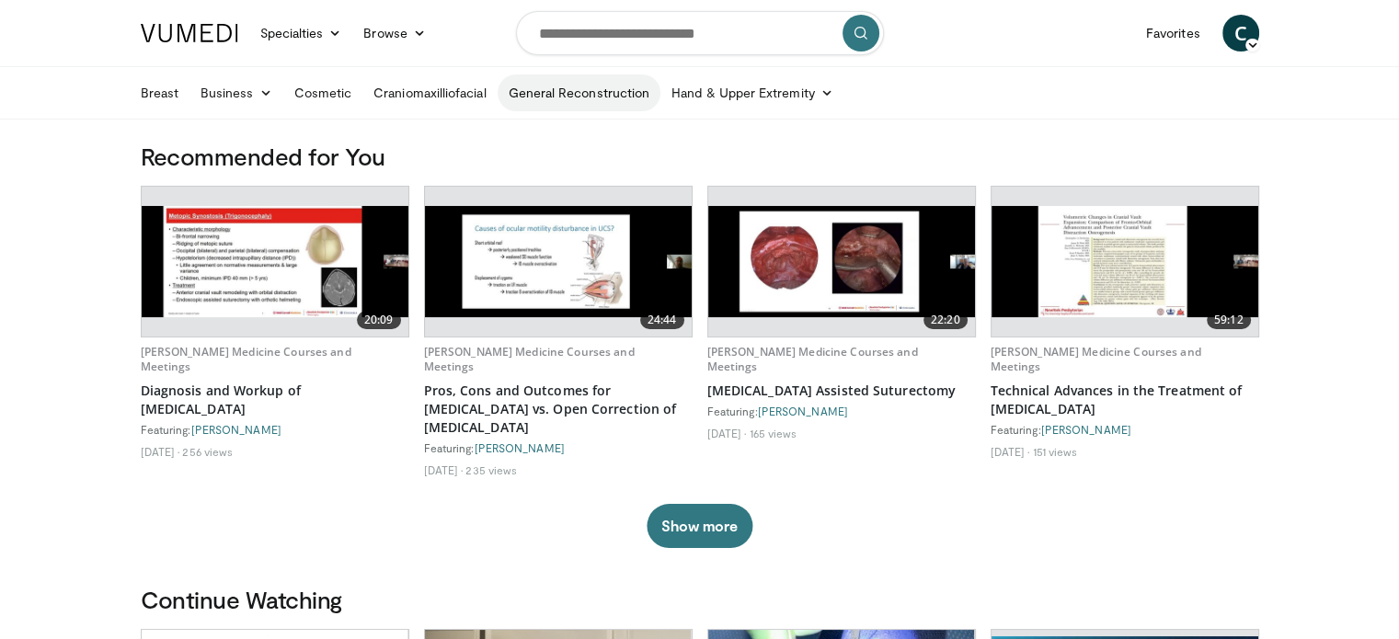 The image size is (1399, 639). Describe the element at coordinates (323, 93) in the screenshot. I see `a: Cosmetic` at that location.